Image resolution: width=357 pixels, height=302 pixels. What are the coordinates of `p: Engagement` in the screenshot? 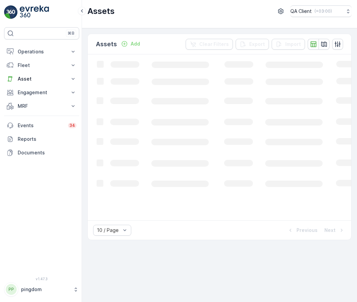 It's located at (41, 92).